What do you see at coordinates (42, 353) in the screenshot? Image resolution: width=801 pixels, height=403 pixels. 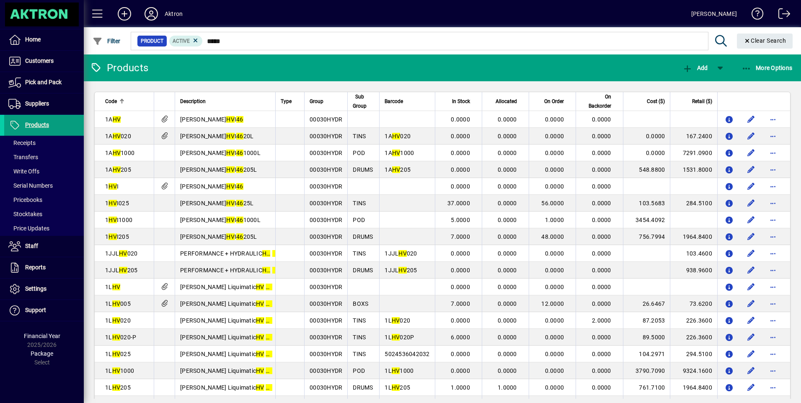 I see `span: Package` at bounding box center [42, 353].